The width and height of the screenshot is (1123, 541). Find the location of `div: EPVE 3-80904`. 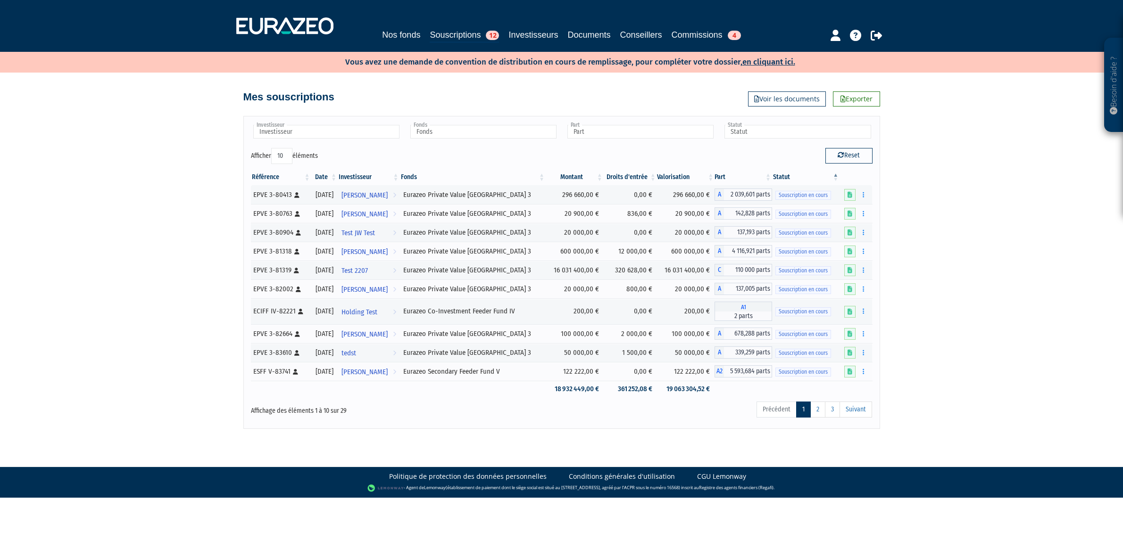

div: EPVE 3-80904 is located at coordinates (281, 233).